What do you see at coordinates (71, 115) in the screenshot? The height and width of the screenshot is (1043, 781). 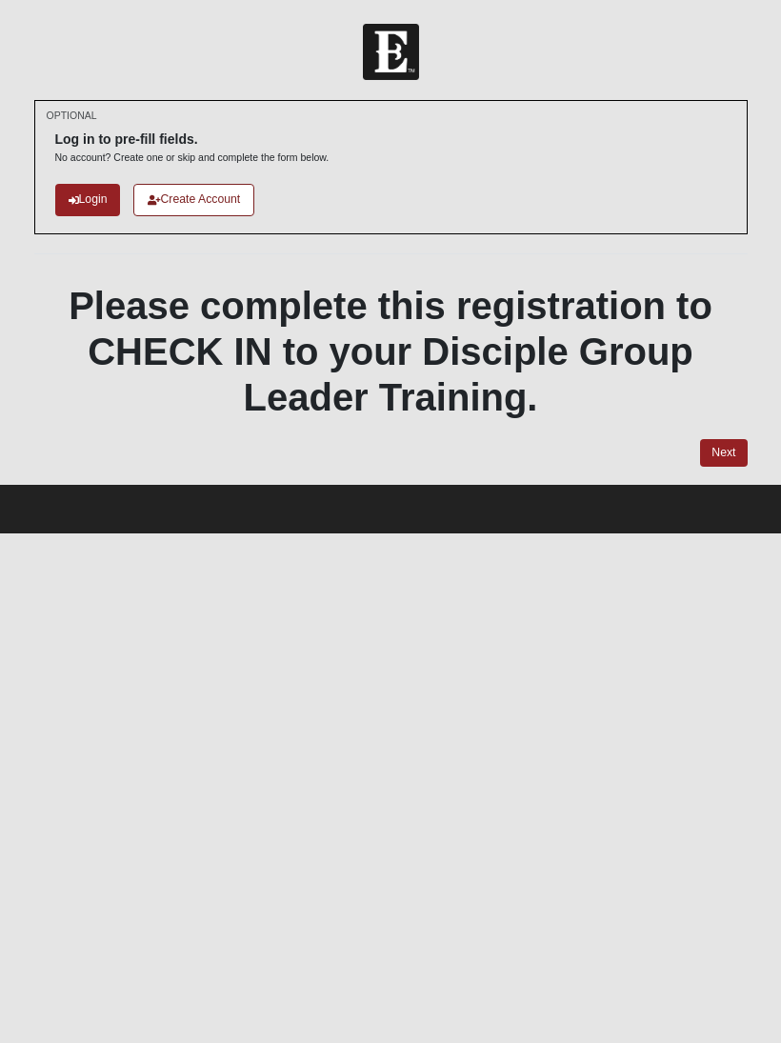 I see `small: OPTIONAL` at bounding box center [71, 115].